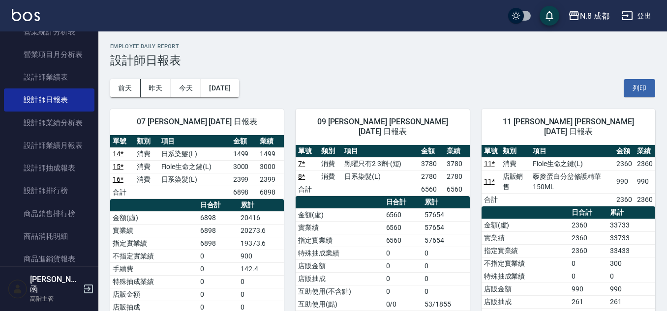 The image size is (667, 311). I want to click on a: 設計師排行榜, so click(49, 191).